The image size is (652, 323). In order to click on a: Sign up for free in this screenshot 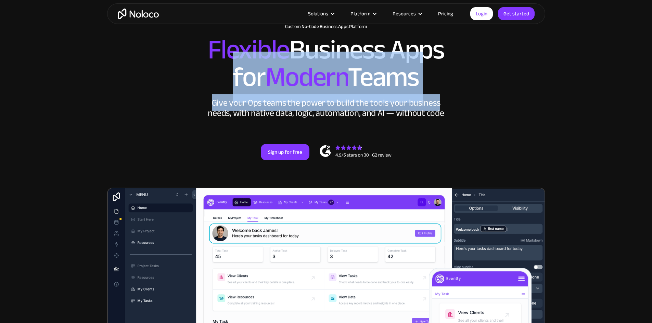, I will do `click(285, 152)`.